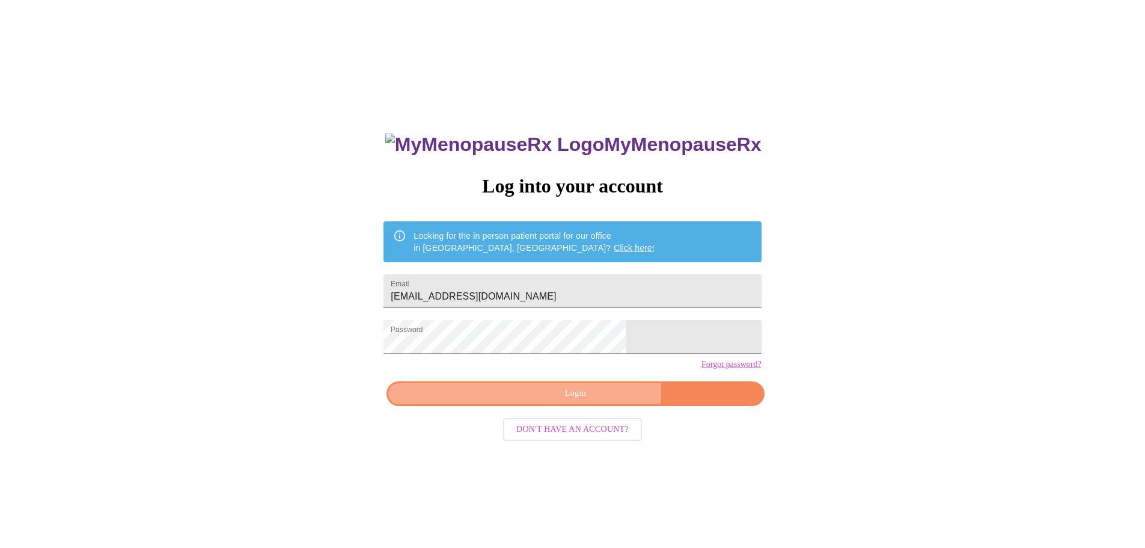 This screenshot has width=1145, height=548. What do you see at coordinates (572, 429) in the screenshot?
I see `button: Don't have an account?` at bounding box center [572, 429].